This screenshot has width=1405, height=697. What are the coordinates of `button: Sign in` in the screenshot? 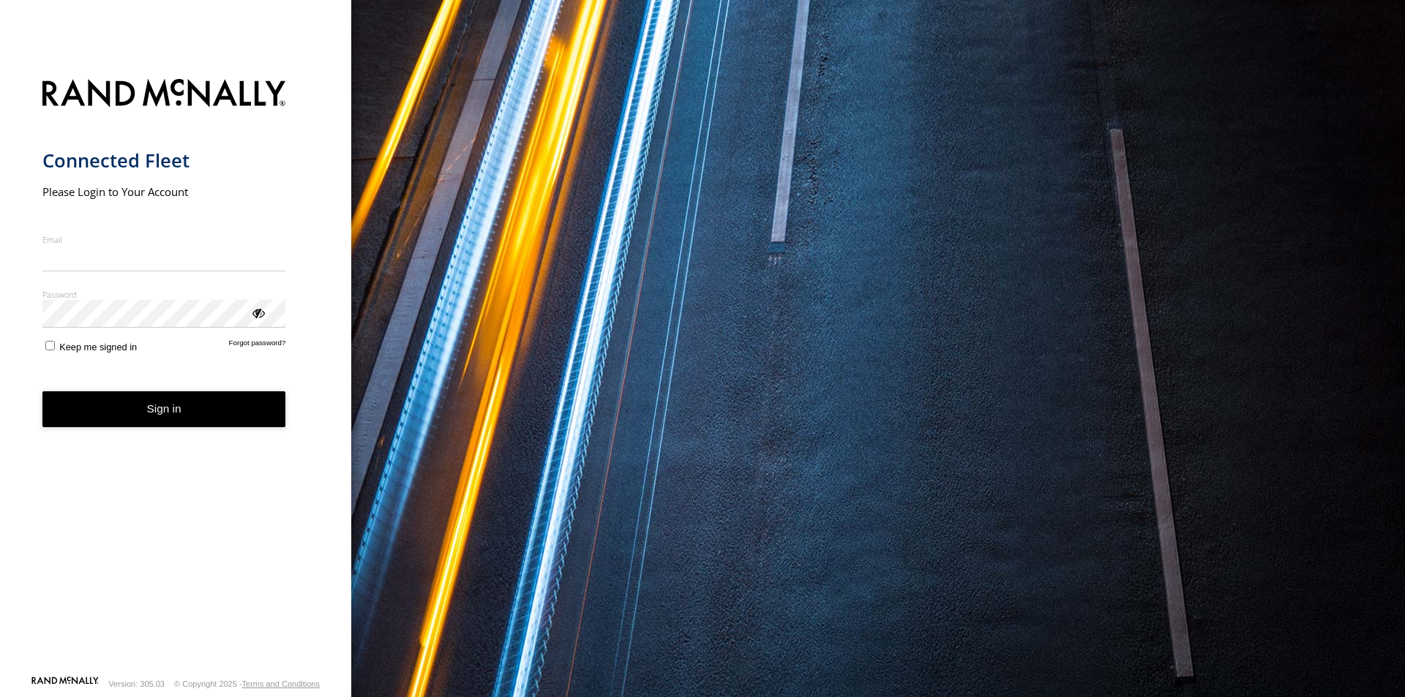 It's located at (164, 409).